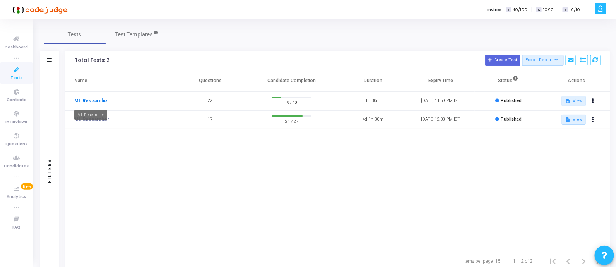 This screenshot has height=267, width=616. Describe the element at coordinates (291, 102) in the screenshot. I see `span: 3 / 13` at that location.